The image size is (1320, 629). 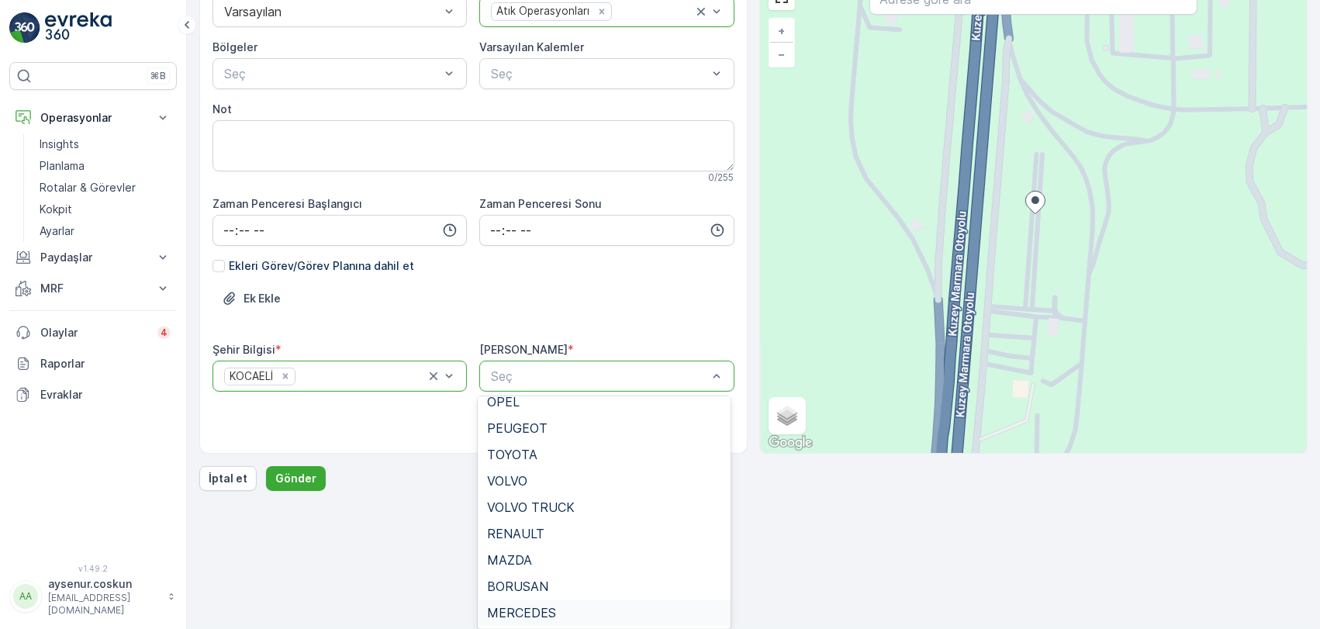 I want to click on p: İptal et, so click(x=228, y=479).